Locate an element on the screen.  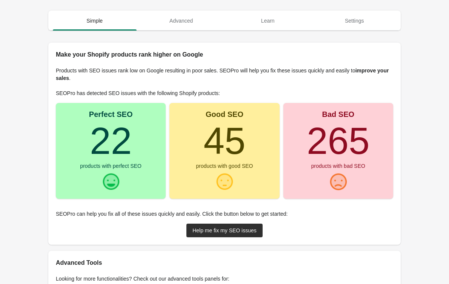
button: Advanced is located at coordinates (181, 21).